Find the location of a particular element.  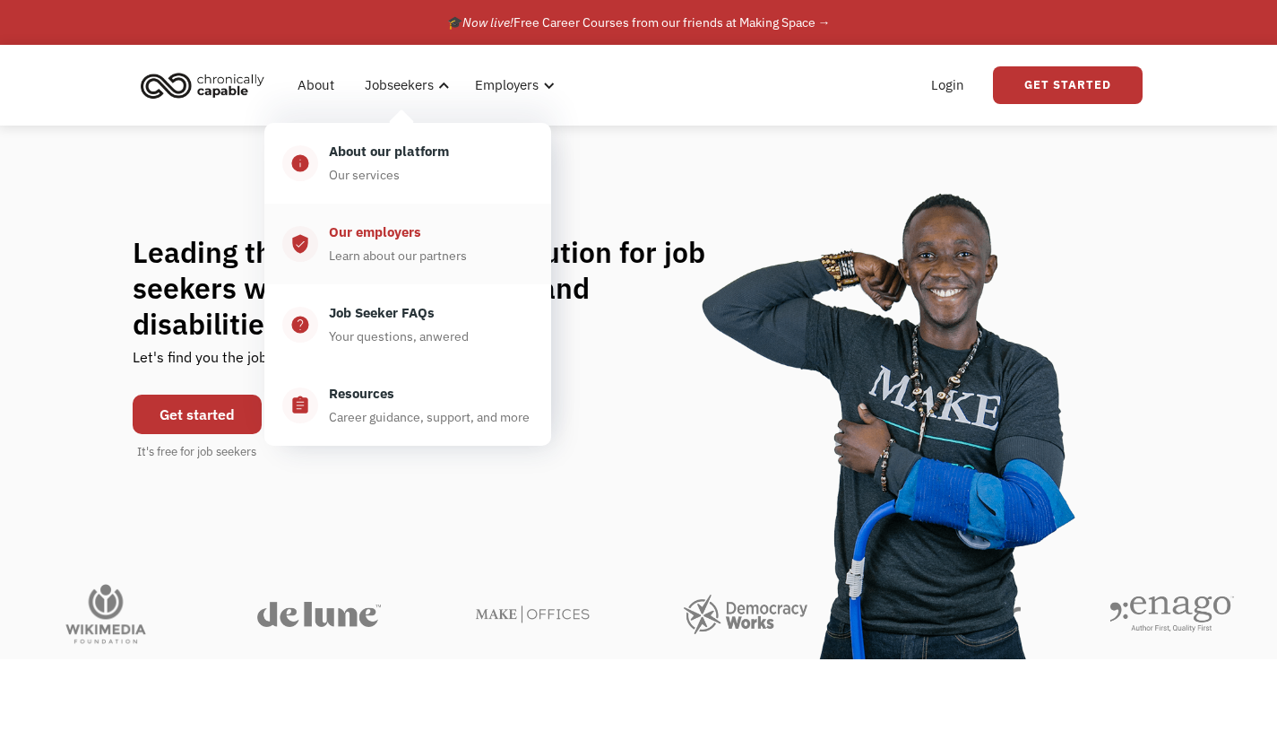

img: Chronically Capable logo is located at coordinates (203, 85).